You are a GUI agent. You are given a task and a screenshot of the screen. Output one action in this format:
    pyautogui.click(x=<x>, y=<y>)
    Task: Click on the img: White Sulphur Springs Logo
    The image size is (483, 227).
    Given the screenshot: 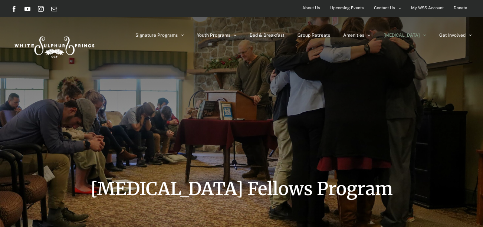 What is the action you would take?
    pyautogui.click(x=54, y=46)
    